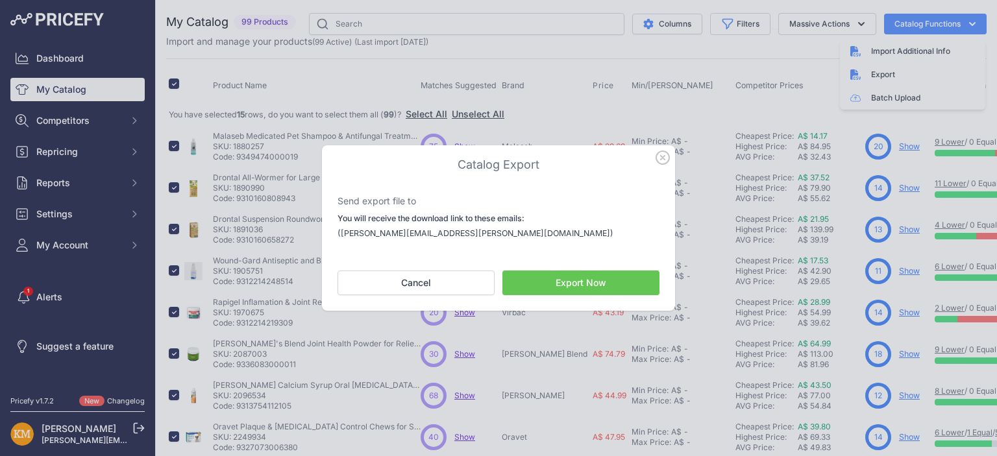  What do you see at coordinates (416, 283) in the screenshot?
I see `button: Cancel` at bounding box center [416, 283].